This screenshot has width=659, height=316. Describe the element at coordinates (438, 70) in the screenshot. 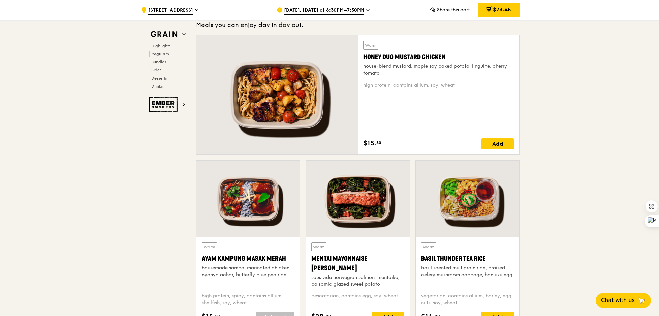

I see `div: house-blend mustard, maple soy baked potato, linguine, cherry tomato` at that location.